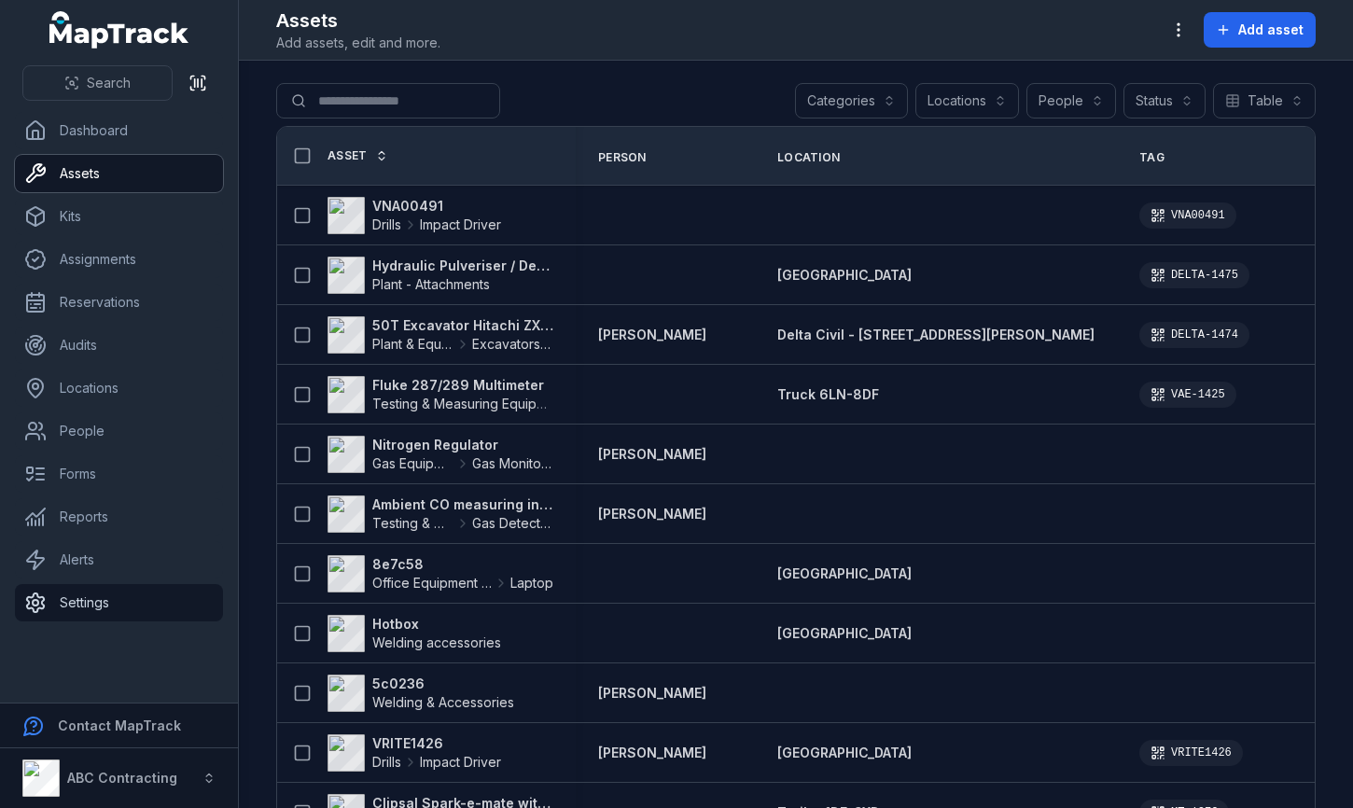 This screenshot has height=808, width=1353. Describe the element at coordinates (440, 574) in the screenshot. I see `a: 8e7c58Office Equipment & ITLaptop` at that location.